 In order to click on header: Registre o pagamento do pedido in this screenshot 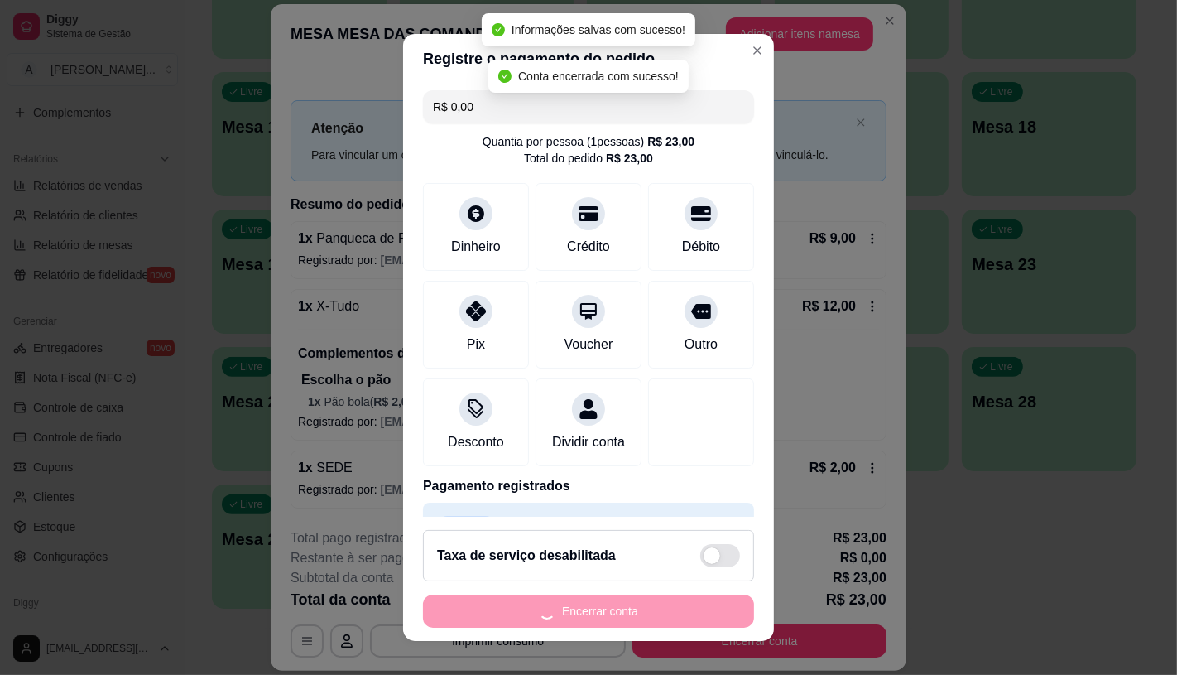, I will do `click(588, 59)`.